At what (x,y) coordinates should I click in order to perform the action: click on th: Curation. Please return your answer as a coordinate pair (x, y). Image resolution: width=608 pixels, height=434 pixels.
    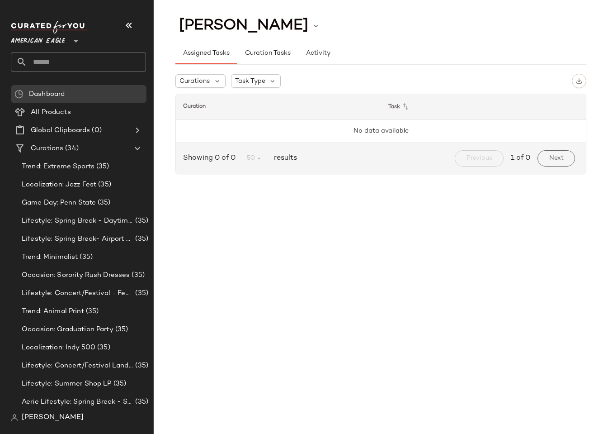
    Looking at the image, I should click on (278, 107).